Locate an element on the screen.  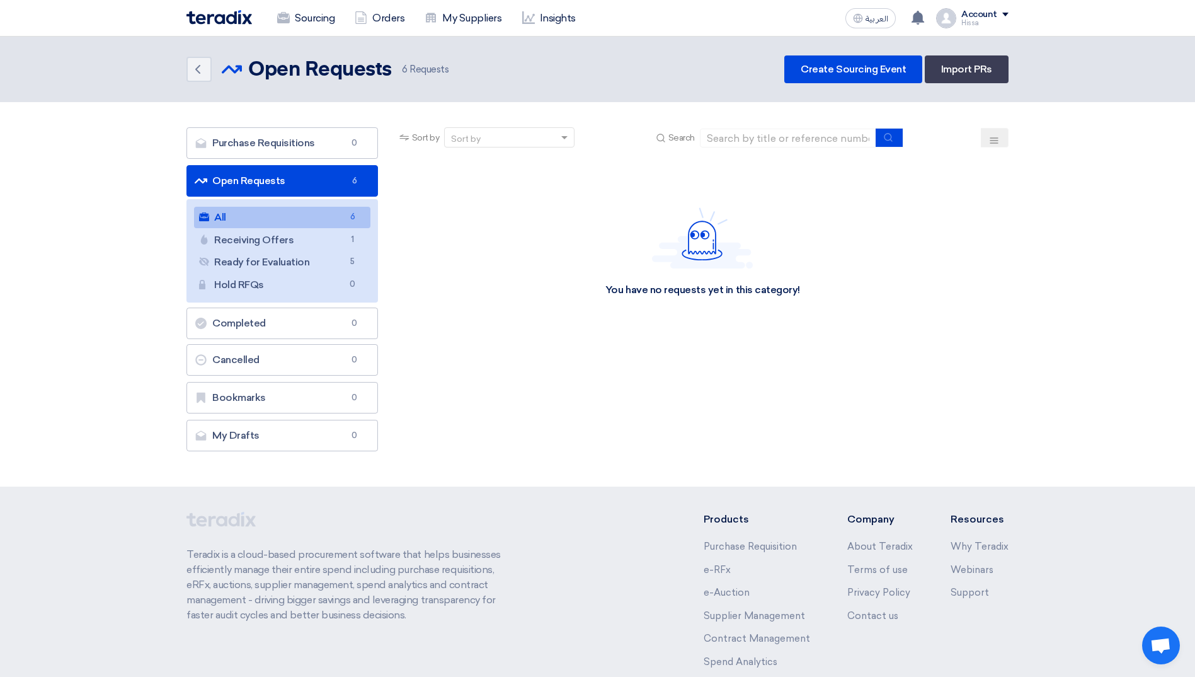
a: Why Teradix is located at coordinates (979, 546).